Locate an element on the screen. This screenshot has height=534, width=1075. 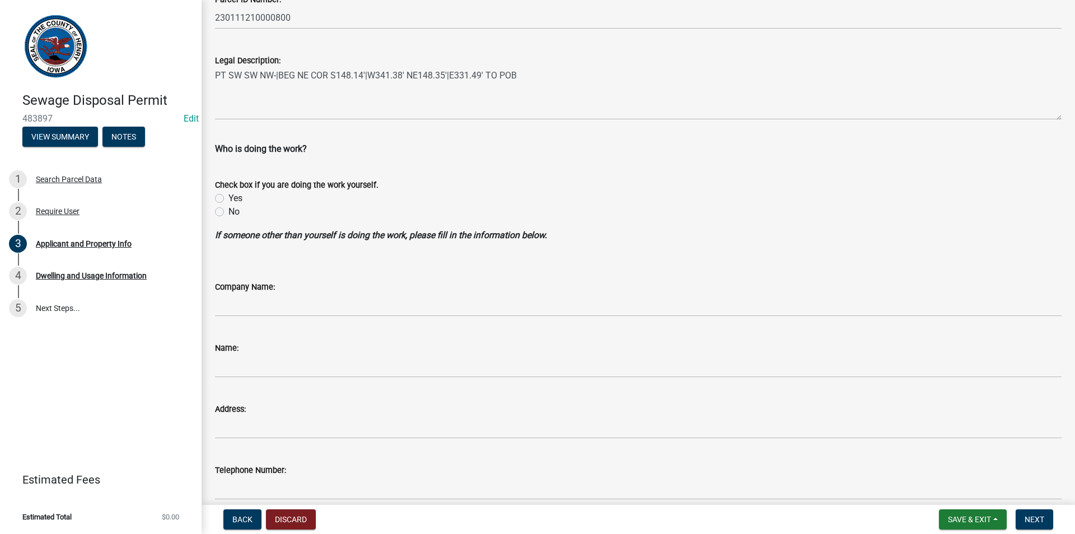
label: Yes is located at coordinates (235, 198).